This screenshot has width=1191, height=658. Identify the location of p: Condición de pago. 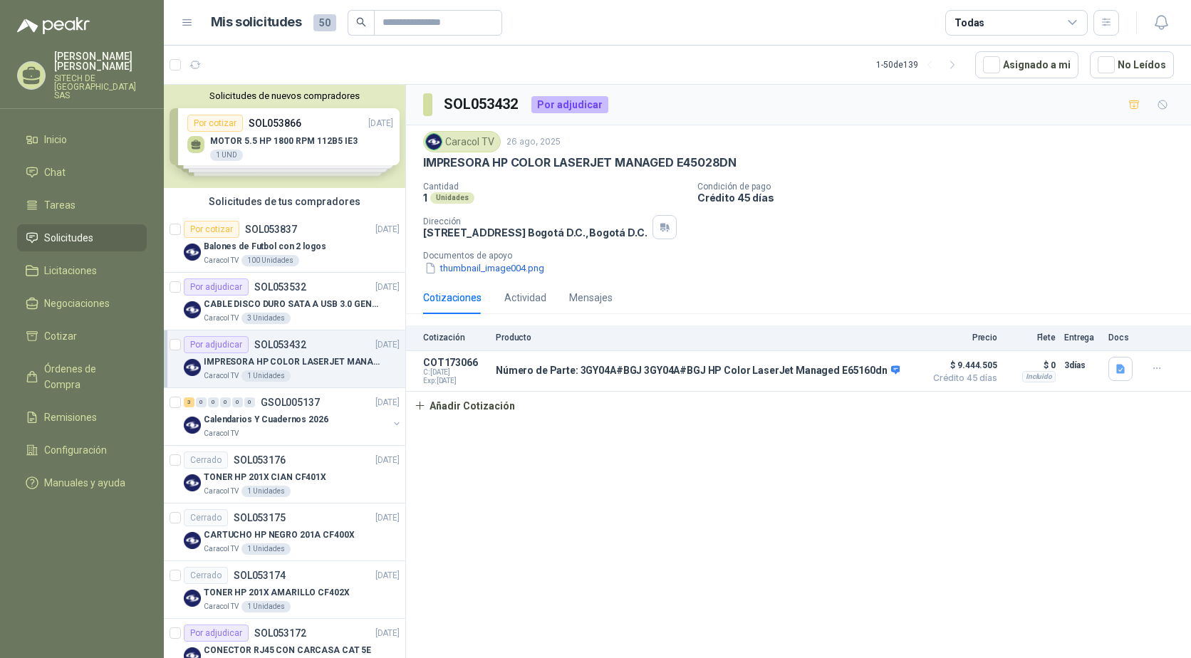
(941, 187).